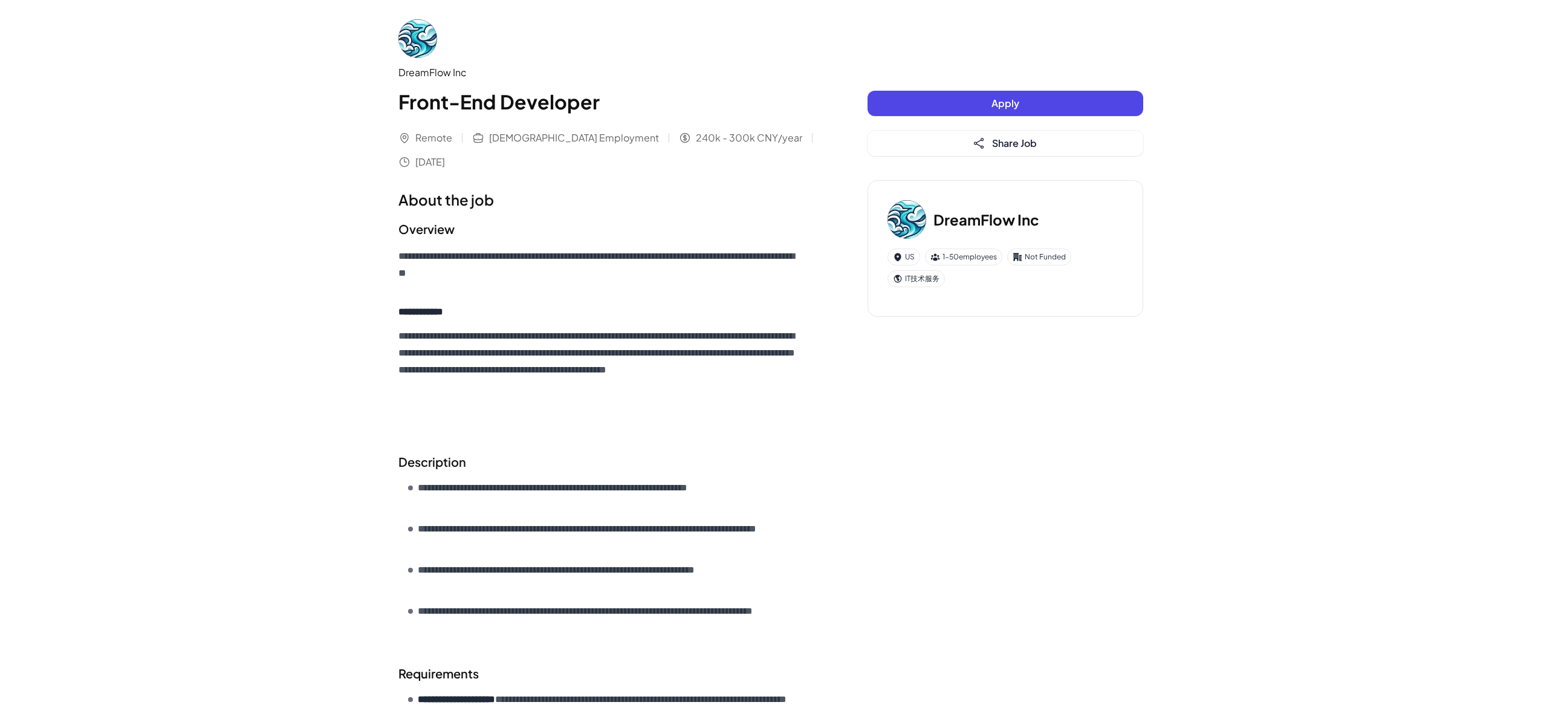  What do you see at coordinates (964, 257) in the screenshot?
I see `div: 1-50 employees` at bounding box center [964, 257].